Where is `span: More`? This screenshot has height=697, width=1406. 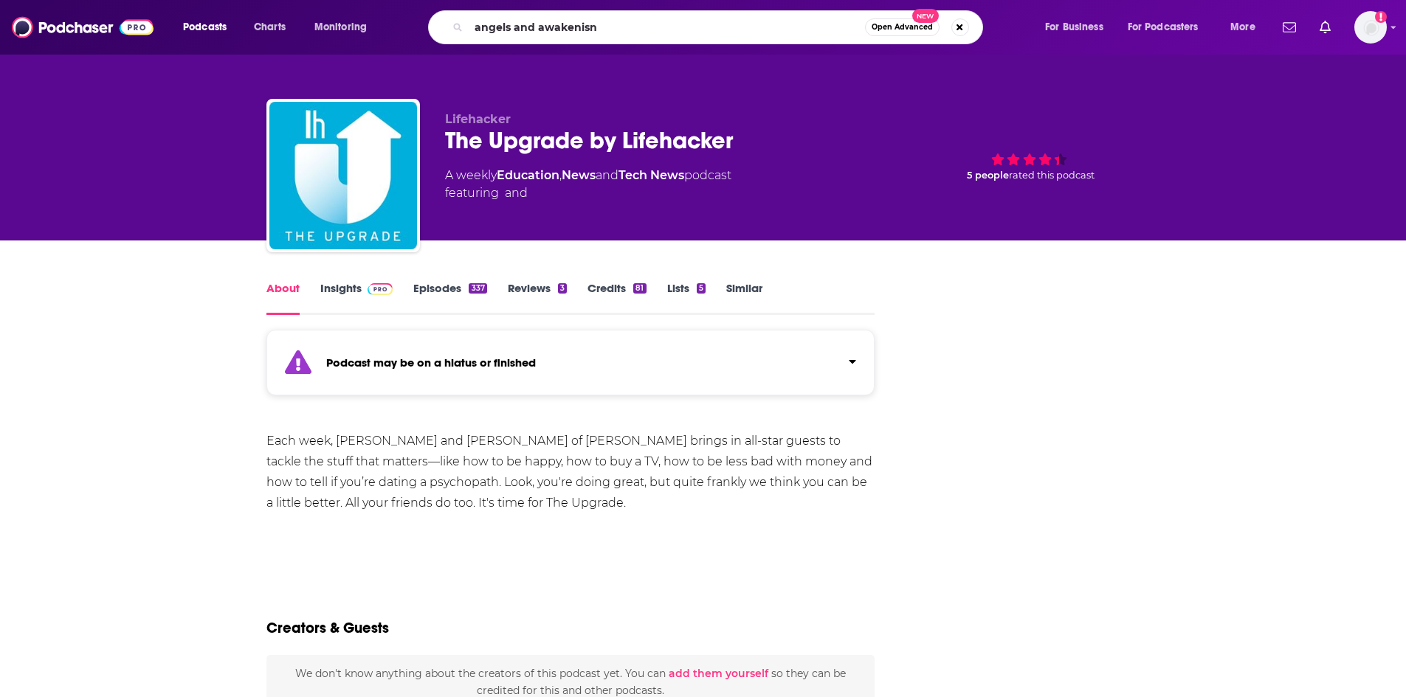
span: More is located at coordinates (1243, 27).